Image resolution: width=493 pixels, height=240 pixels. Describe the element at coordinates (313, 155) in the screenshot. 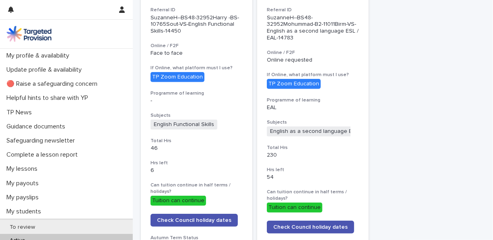

I see `p: 230` at that location.